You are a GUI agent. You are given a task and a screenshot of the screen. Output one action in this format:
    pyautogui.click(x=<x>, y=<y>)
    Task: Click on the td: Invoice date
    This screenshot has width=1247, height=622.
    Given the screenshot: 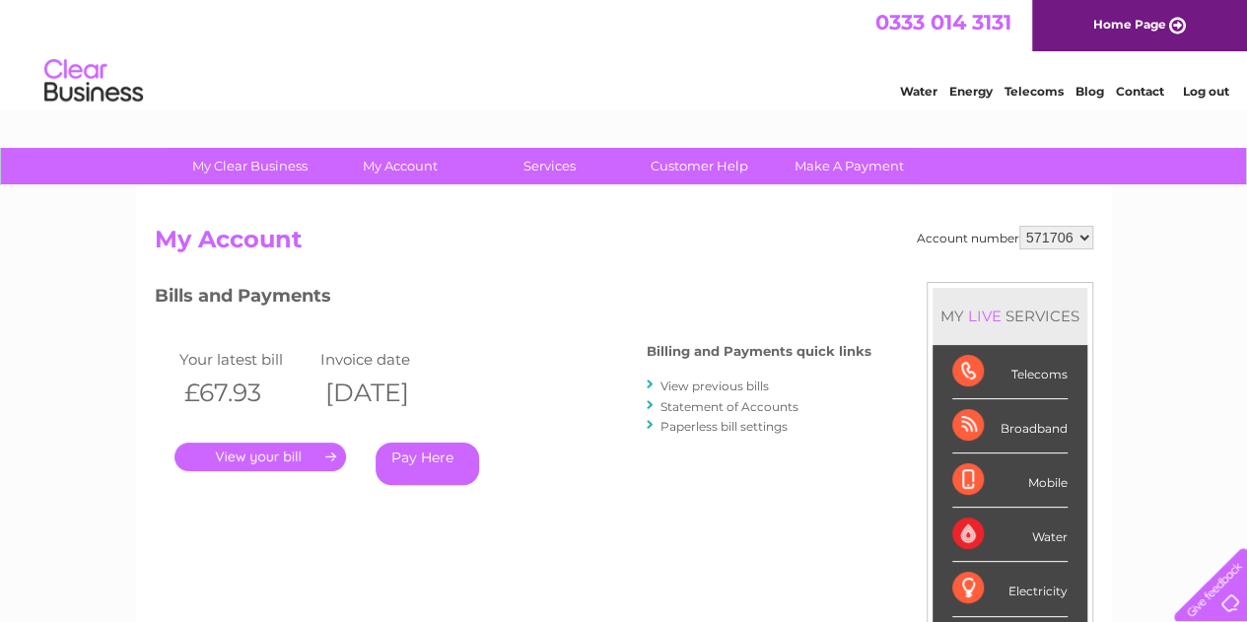 What is the action you would take?
    pyautogui.click(x=386, y=359)
    